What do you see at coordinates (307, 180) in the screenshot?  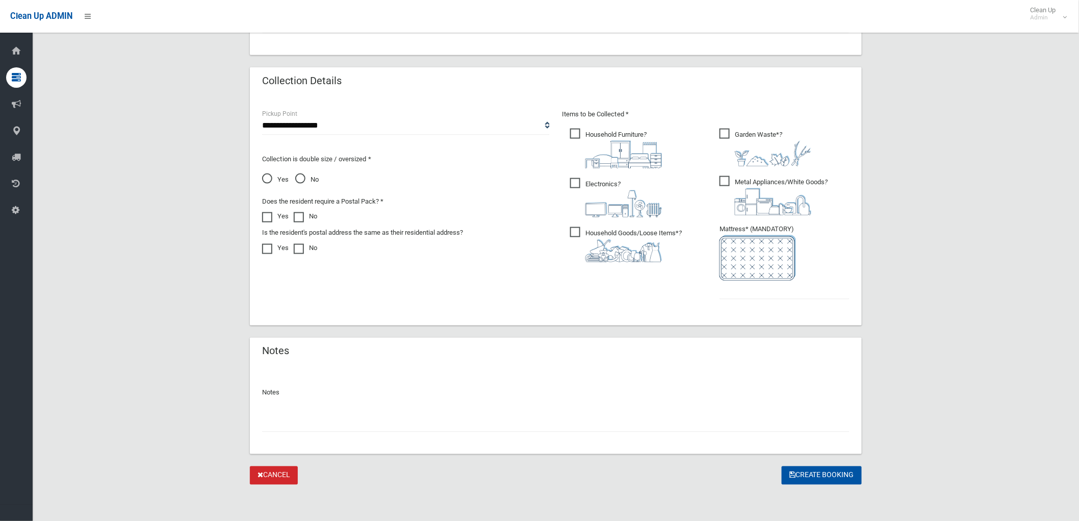 I see `span: No` at bounding box center [307, 180].